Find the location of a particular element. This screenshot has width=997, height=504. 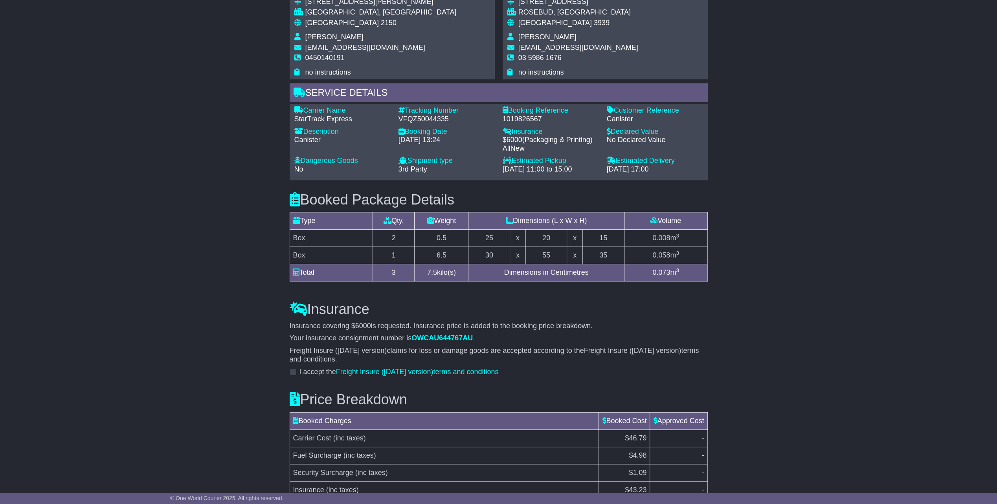

span: © One World Courier 2025. All rights reserved. is located at coordinates (227, 498).